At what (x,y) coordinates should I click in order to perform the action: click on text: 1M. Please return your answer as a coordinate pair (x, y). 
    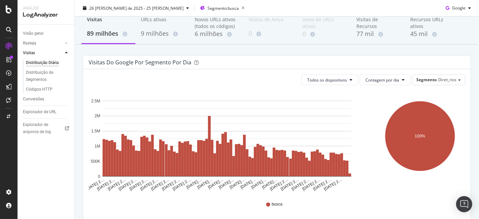
    Looking at the image, I should click on (97, 146).